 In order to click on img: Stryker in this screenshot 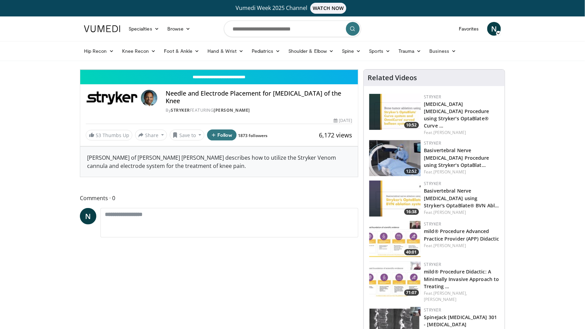, I will do `click(112, 98)`.